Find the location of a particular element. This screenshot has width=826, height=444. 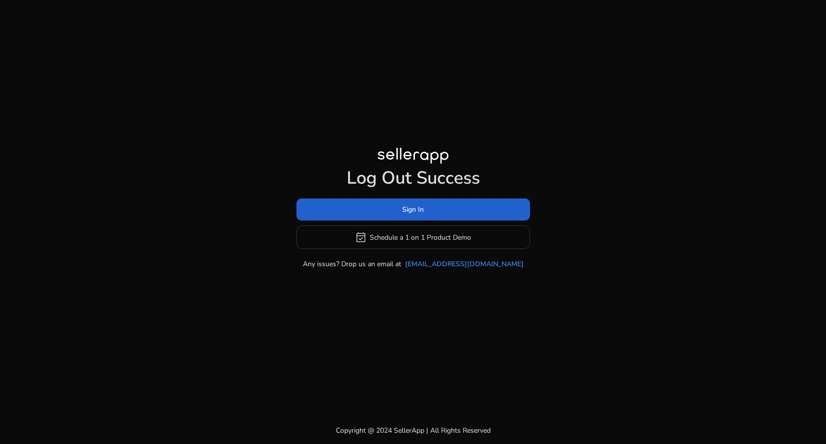

span: event_available is located at coordinates (361, 237).